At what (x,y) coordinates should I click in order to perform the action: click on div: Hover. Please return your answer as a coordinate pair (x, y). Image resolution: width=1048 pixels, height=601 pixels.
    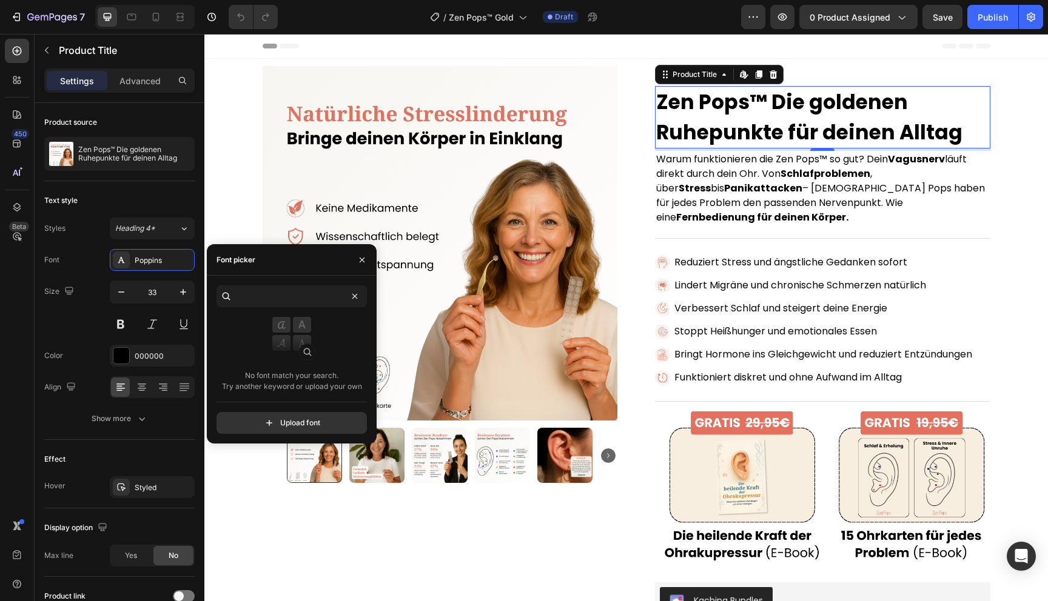
    Looking at the image, I should click on (55, 486).